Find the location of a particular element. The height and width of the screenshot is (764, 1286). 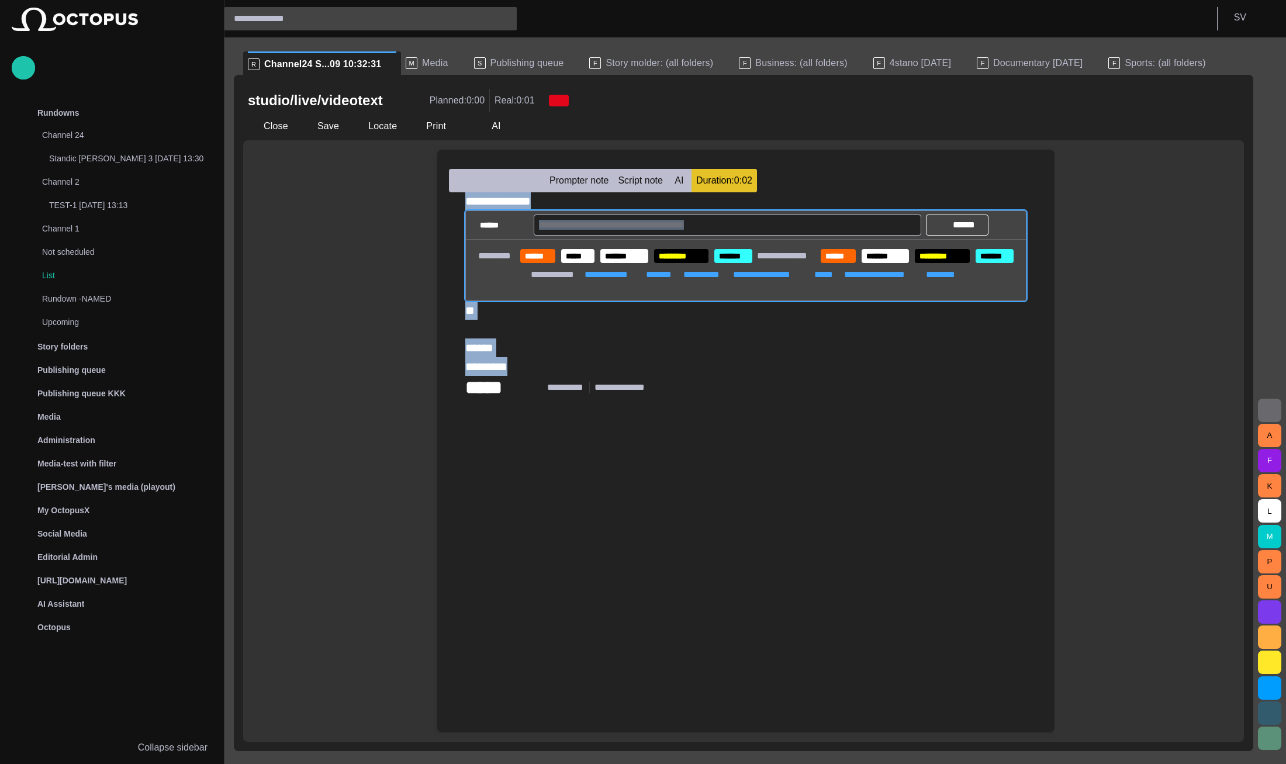

div: FBusiness: (all folders) is located at coordinates (801, 63).